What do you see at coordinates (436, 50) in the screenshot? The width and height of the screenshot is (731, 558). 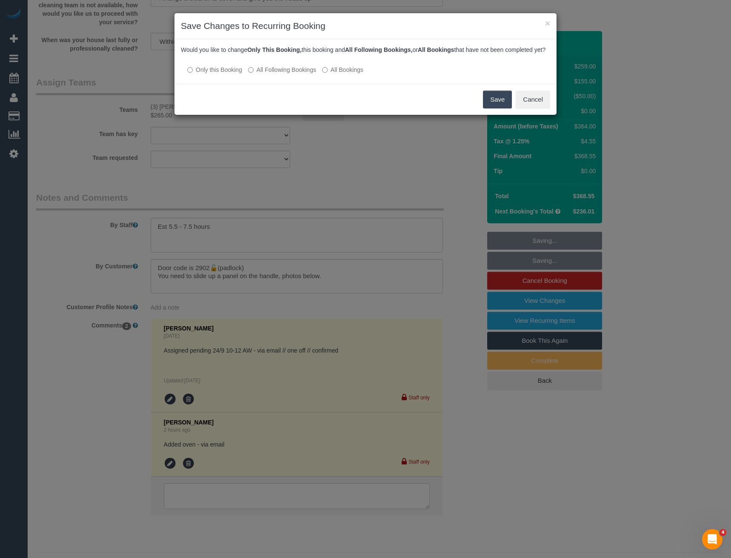 I see `b: All Bookings` at bounding box center [436, 50].